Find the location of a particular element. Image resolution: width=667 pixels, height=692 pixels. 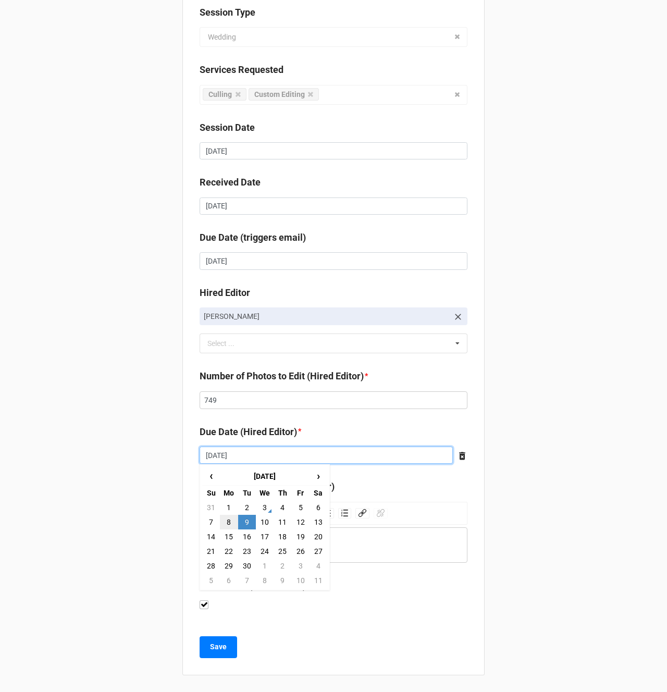

div: rdw-list-control is located at coordinates (335, 513).